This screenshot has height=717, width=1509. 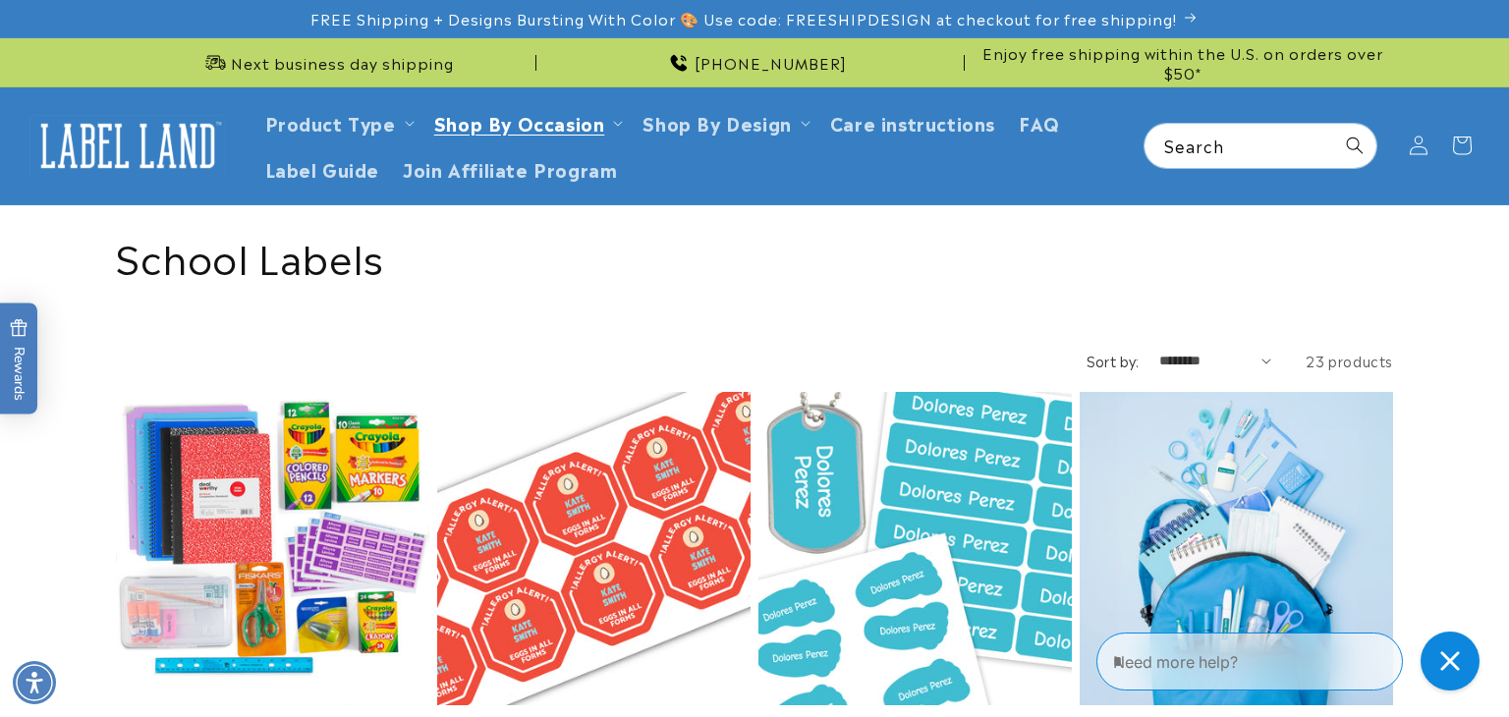 What do you see at coordinates (744, 19) in the screenshot?
I see `span: FREE Shipping + Designs Bursting With Color 🎨 Use code: FREESHIPDESIGN at checkout for free shipp...` at bounding box center [744, 19].